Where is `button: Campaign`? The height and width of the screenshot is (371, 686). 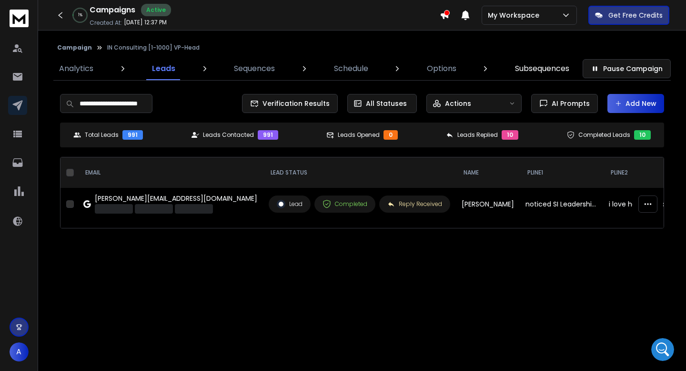 button: Campaign is located at coordinates (74, 48).